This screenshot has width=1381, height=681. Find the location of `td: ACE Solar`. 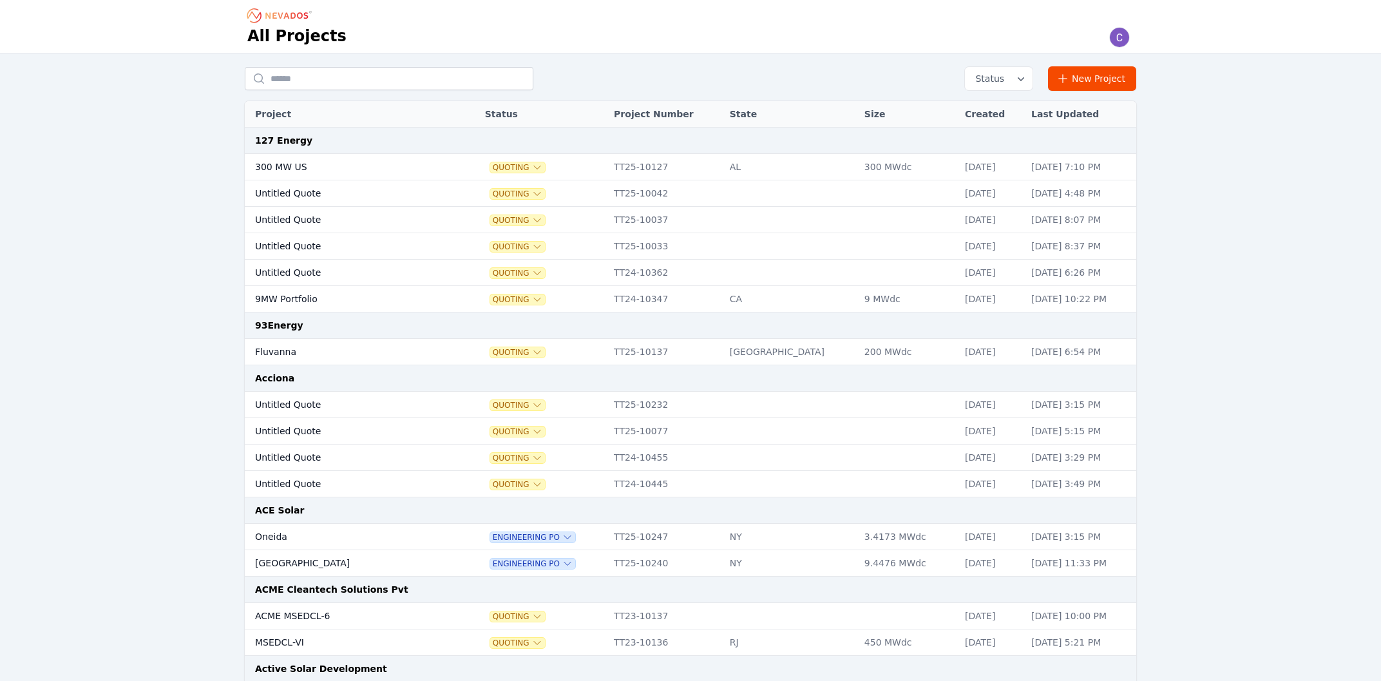

td: ACE Solar is located at coordinates (690, 510).